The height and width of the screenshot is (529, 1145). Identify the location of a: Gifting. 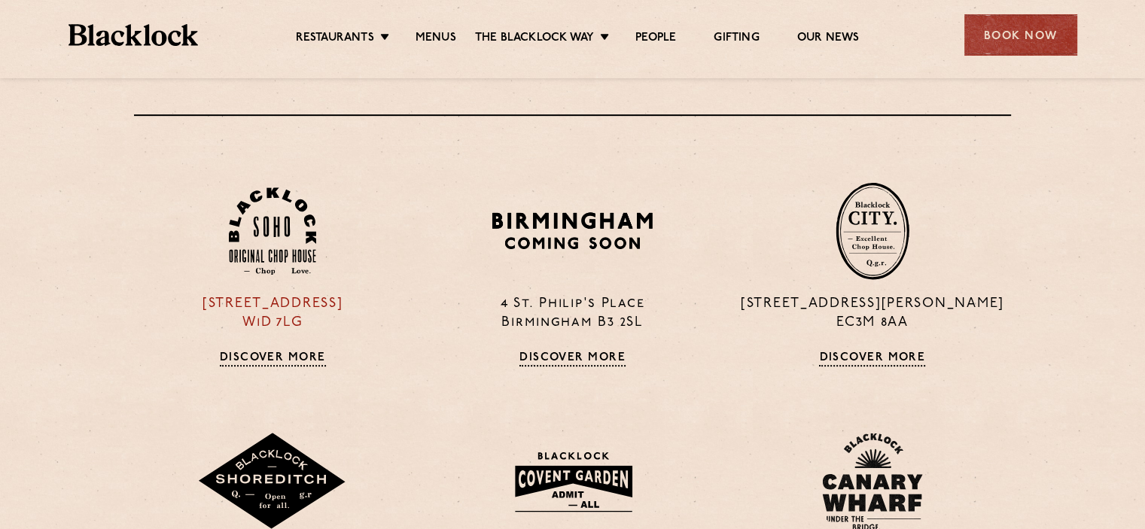
(736, 39).